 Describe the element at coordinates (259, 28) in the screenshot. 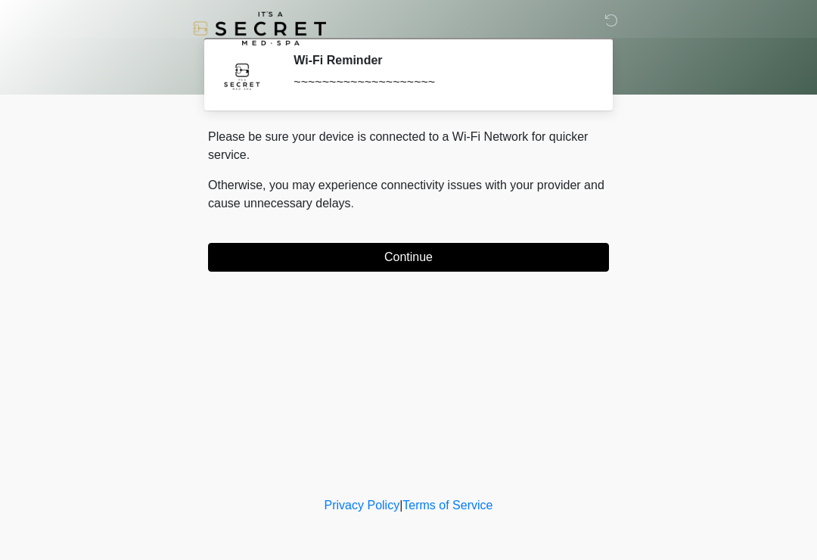

I see `img: It's A Secret Med Spa Logo` at that location.